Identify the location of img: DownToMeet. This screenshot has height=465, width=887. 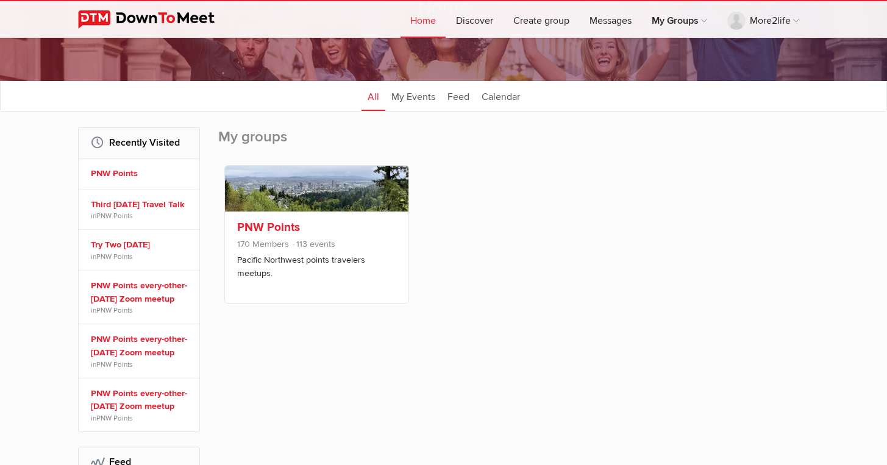
(155, 20).